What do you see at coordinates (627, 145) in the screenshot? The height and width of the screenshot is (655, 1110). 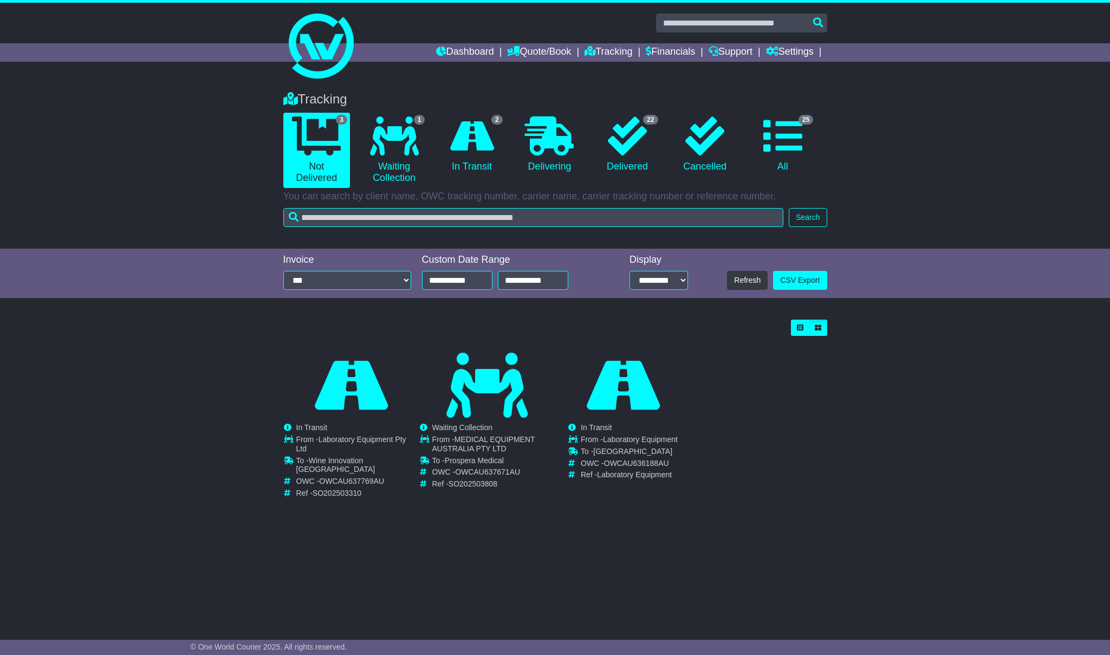 I see `a: 22 Delivered` at bounding box center [627, 145].